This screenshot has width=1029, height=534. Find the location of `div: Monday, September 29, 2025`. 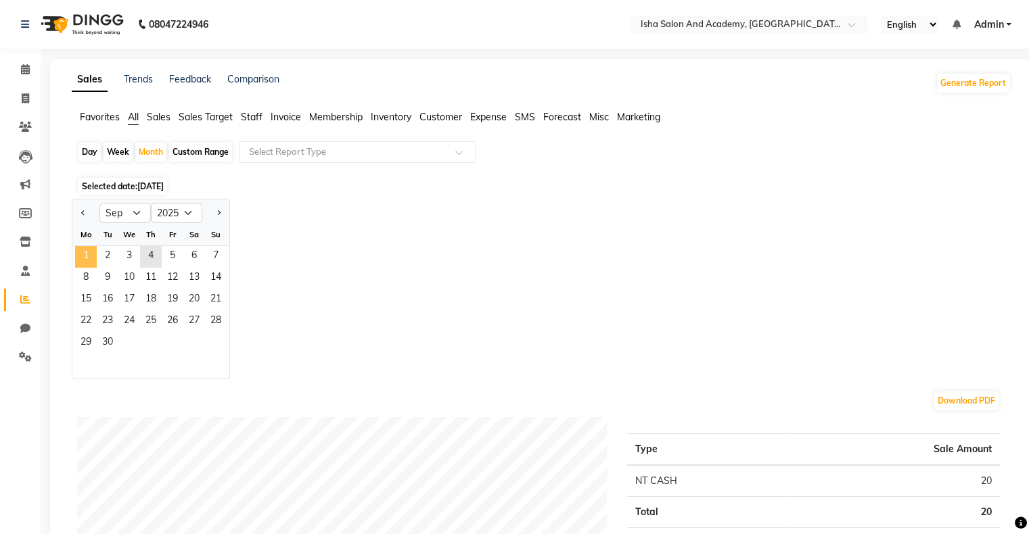

div: Monday, September 29, 2025 is located at coordinates (86, 344).